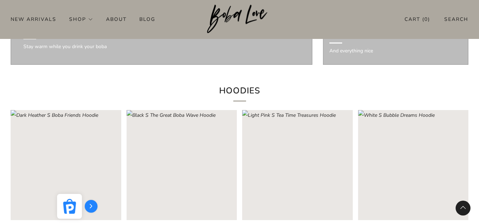 This screenshot has width=479, height=224. Describe the element at coordinates (66, 166) in the screenshot. I see `a: Dark Heather S Boba Friends Hoodie Loading image: Dark Heather S Boba Friends Hoodie` at that location.